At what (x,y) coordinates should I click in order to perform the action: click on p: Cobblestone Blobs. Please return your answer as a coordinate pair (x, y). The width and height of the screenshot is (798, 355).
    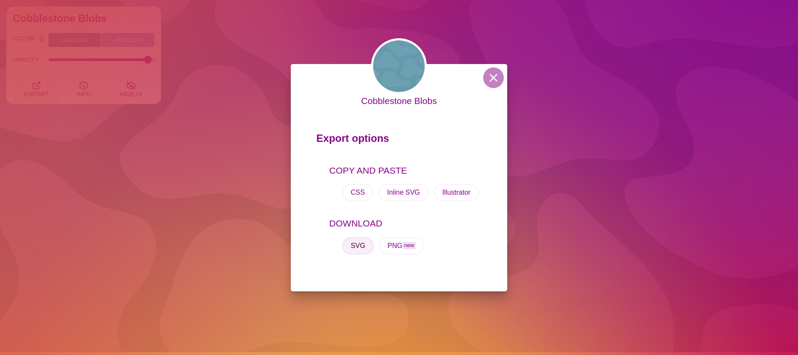
    Looking at the image, I should click on (399, 101).